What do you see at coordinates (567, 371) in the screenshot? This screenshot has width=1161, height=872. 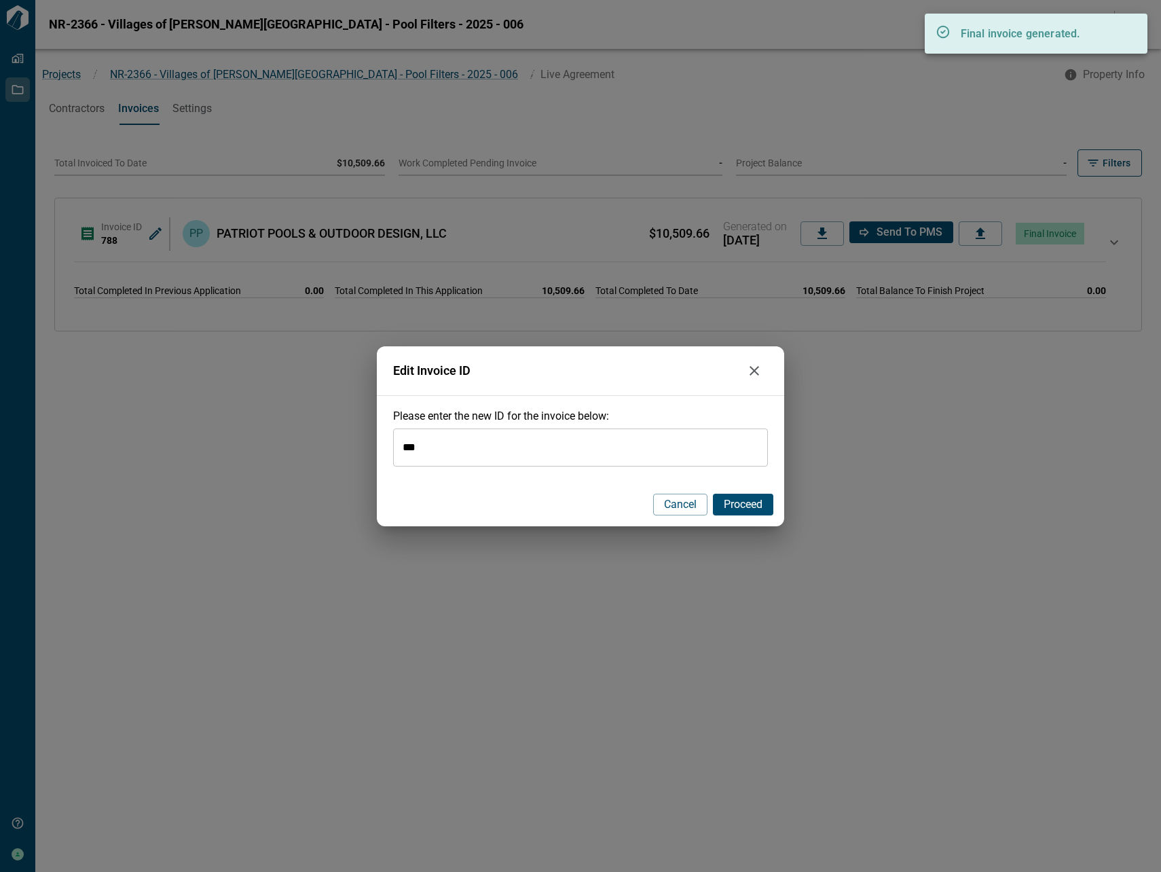 I see `span: Edit Invoice ID` at bounding box center [567, 371].